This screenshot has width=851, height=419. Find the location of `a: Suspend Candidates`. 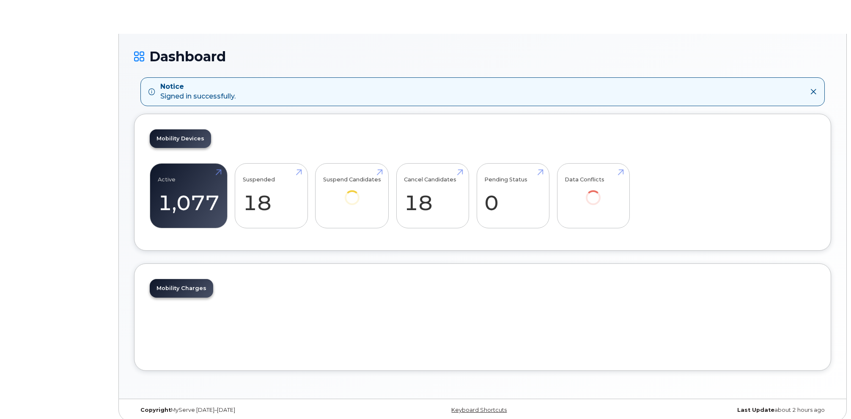

a: Suspend Candidates is located at coordinates (352, 192).